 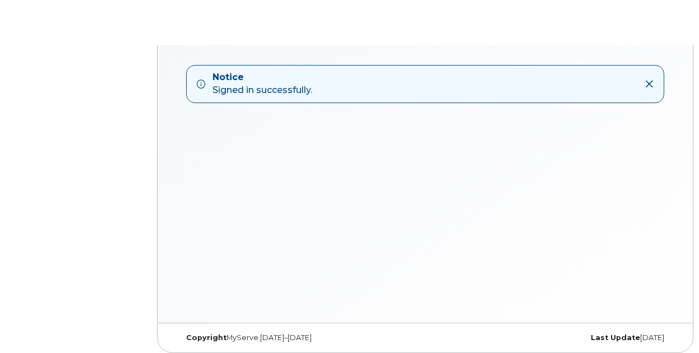 What do you see at coordinates (262, 77) in the screenshot?
I see `strong: Notice` at bounding box center [262, 77].